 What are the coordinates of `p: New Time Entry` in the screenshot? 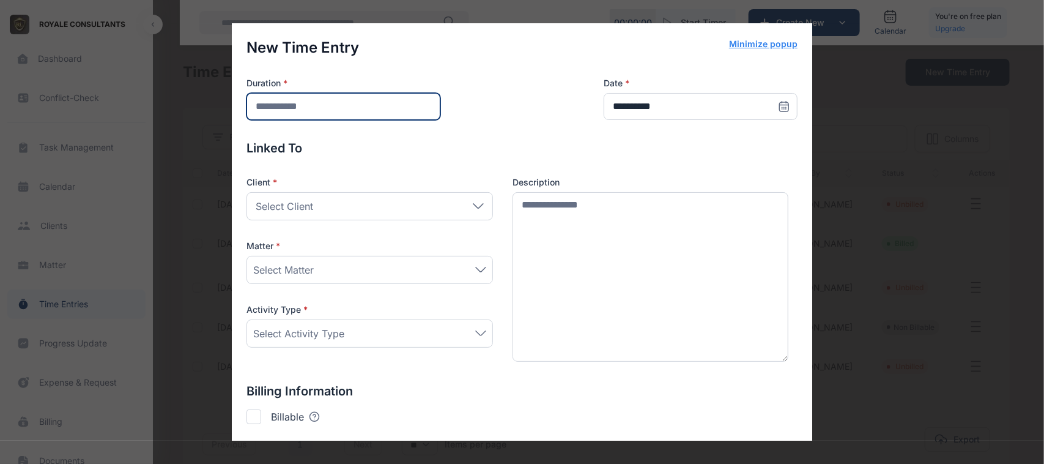 It's located at (303, 48).